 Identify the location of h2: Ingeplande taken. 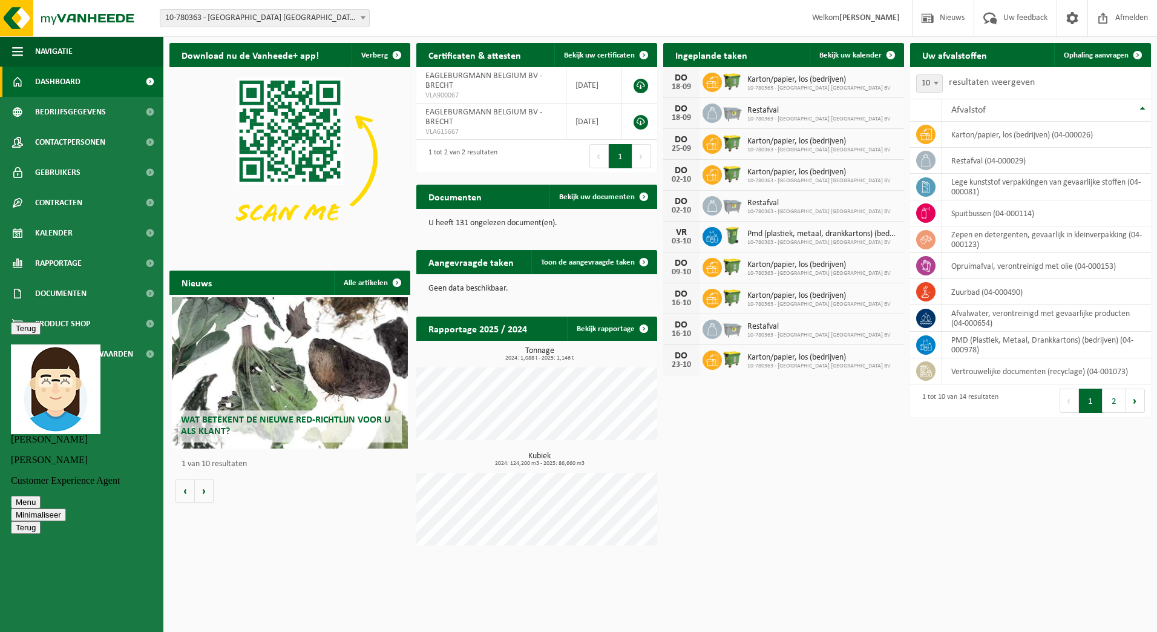
(711, 54).